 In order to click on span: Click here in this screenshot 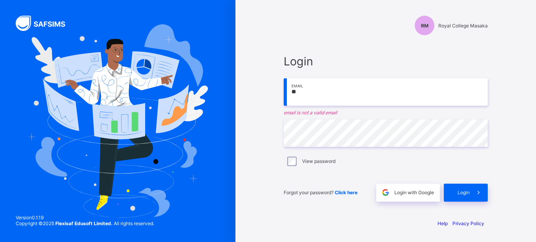, I will do `click(346, 192)`.